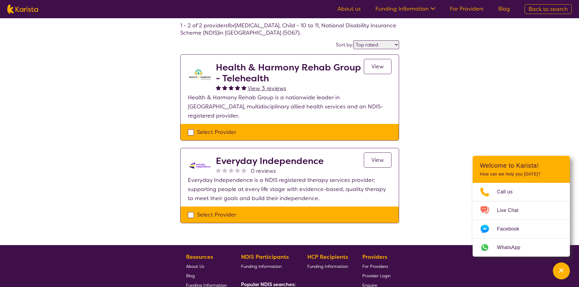 The height and width of the screenshot is (287, 579). I want to click on span: WhatsApp, so click(513, 248).